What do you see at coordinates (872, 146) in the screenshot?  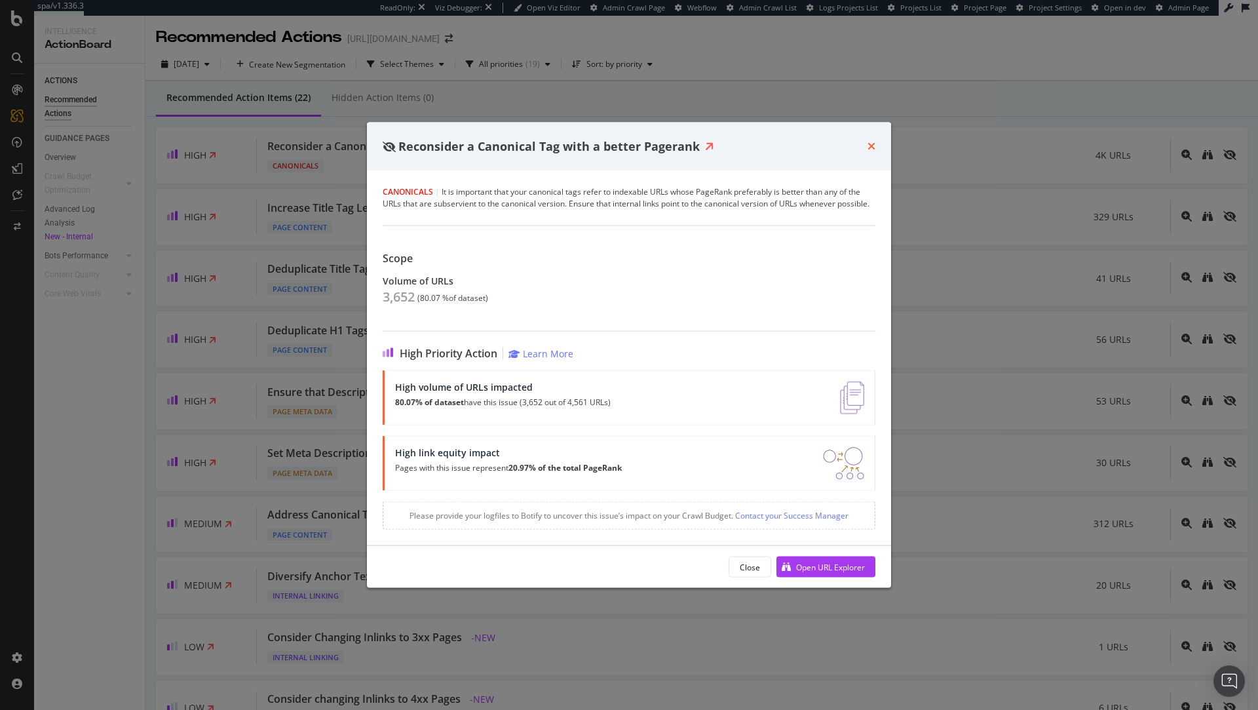 I see `div: times` at bounding box center [872, 146].